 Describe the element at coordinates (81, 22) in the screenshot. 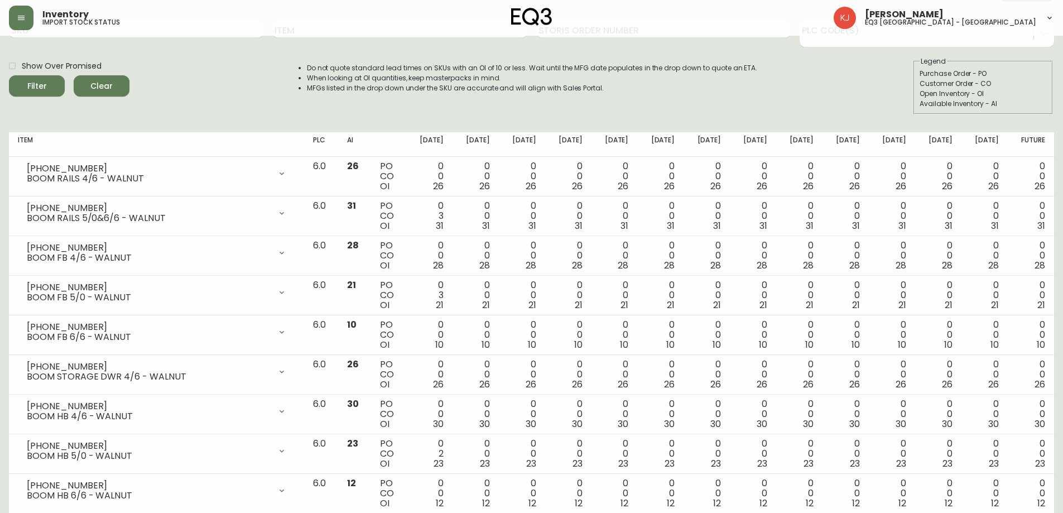

I see `h5: import stock status` at that location.